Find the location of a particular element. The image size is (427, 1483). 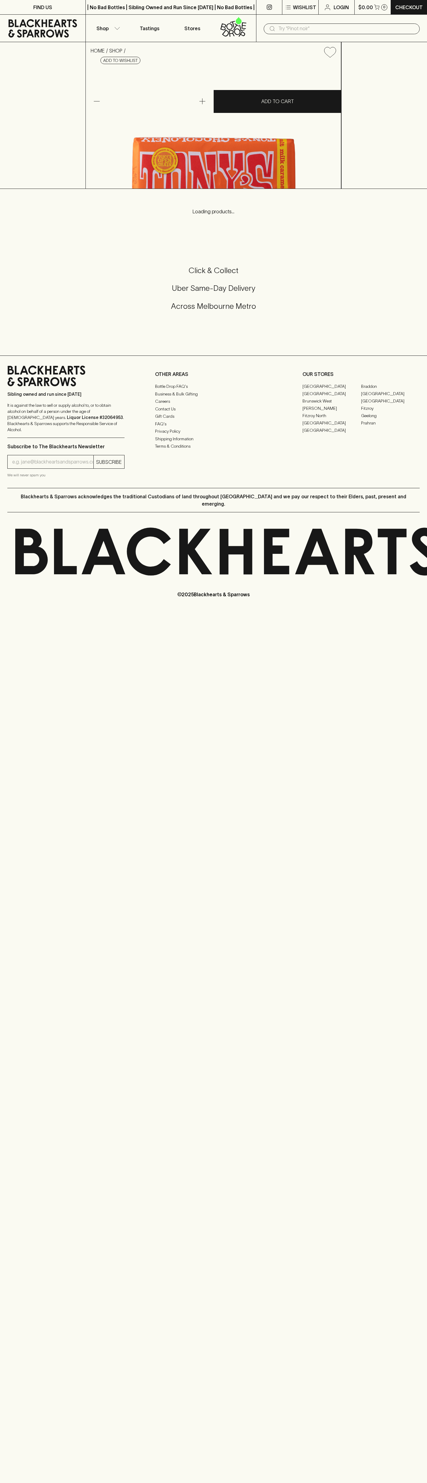

a: Braddon is located at coordinates (390, 386).